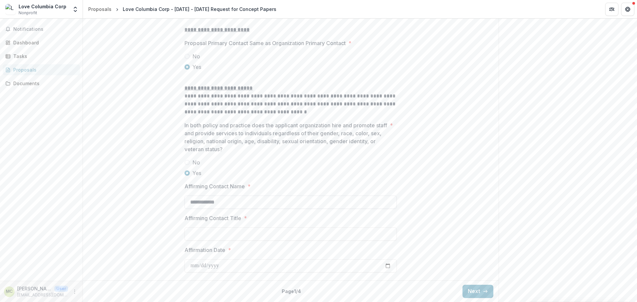 The image size is (637, 302). Describe the element at coordinates (41, 42) in the screenshot. I see `a: Dashboard` at that location.